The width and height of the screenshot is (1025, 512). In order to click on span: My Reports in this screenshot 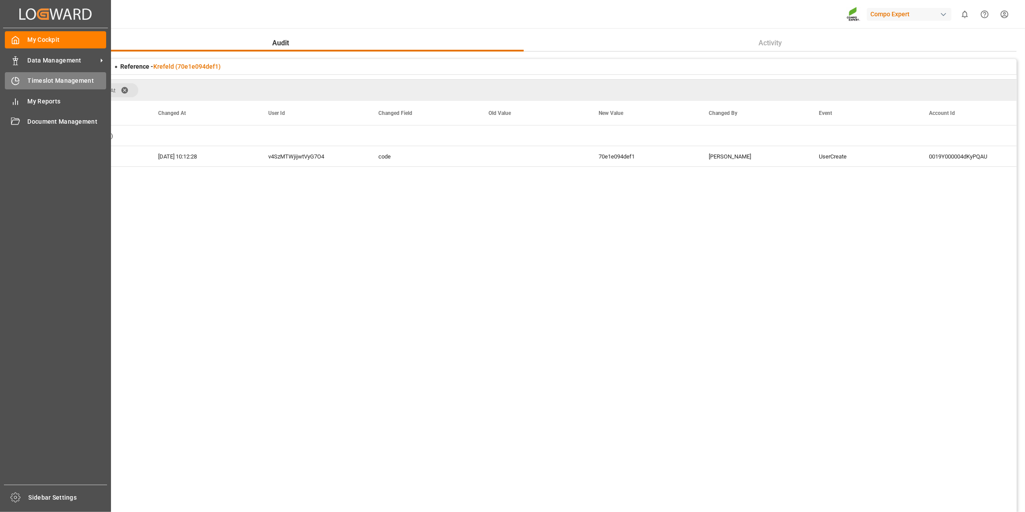, I will do `click(67, 101)`.